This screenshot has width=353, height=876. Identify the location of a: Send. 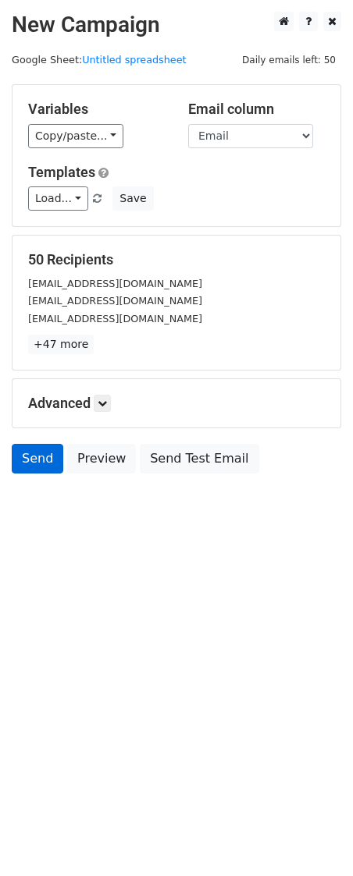
(37, 459).